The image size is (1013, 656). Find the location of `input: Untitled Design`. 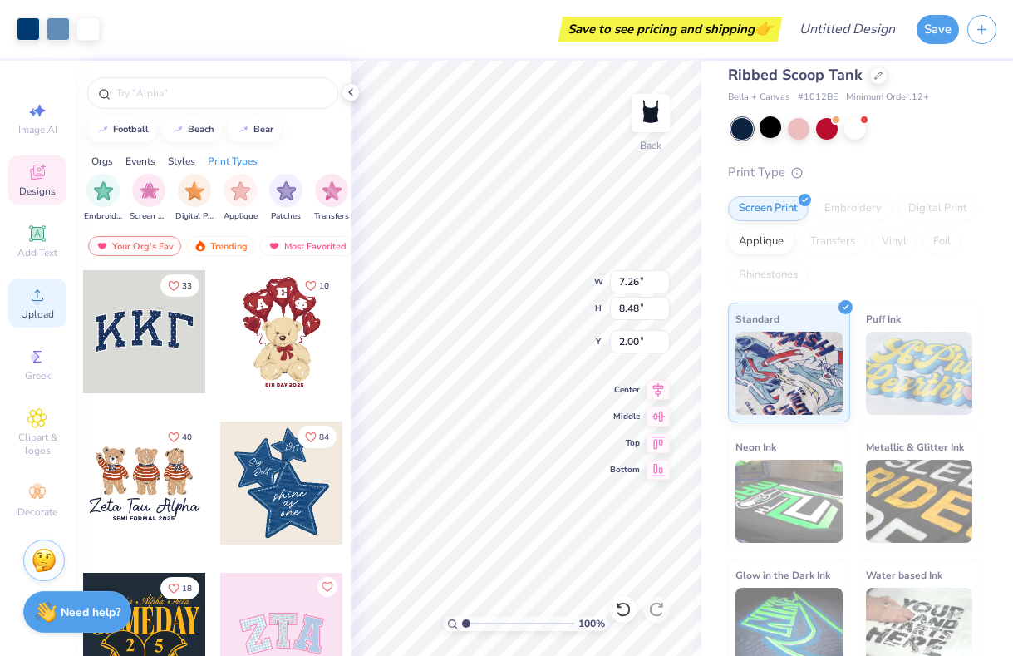

input: Untitled Design is located at coordinates (847, 29).